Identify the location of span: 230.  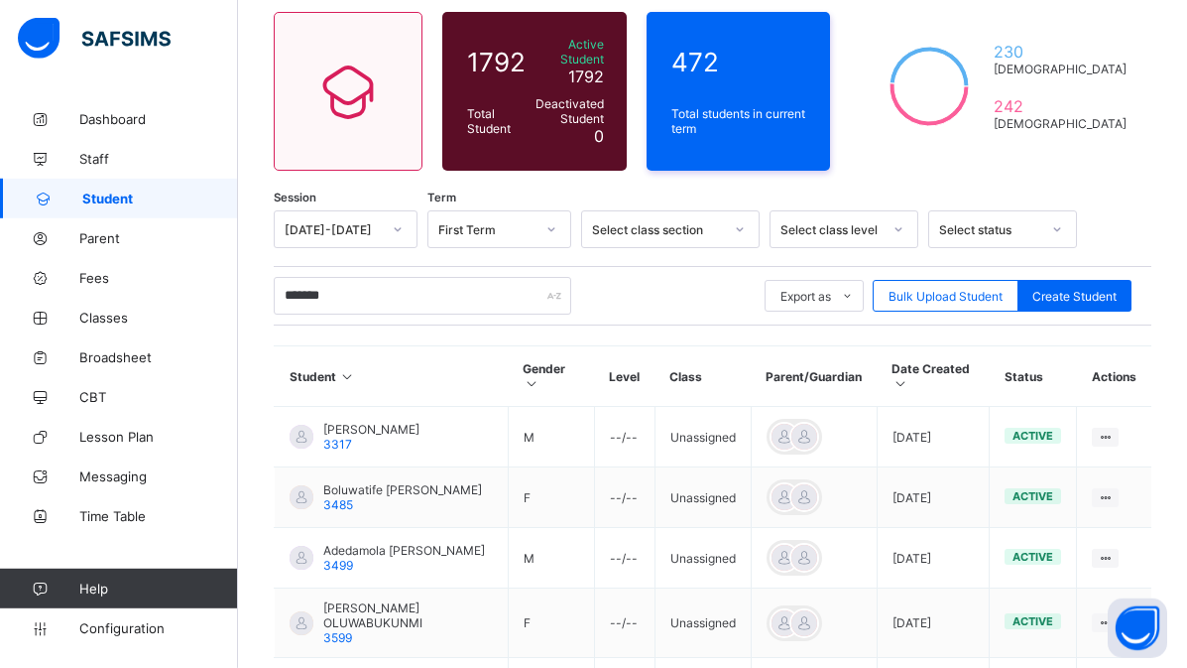
(1060, 52).